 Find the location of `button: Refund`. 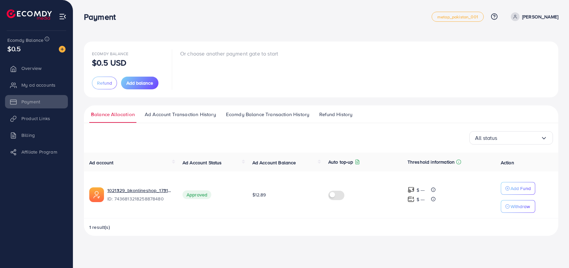

button: Refund is located at coordinates (104, 83).